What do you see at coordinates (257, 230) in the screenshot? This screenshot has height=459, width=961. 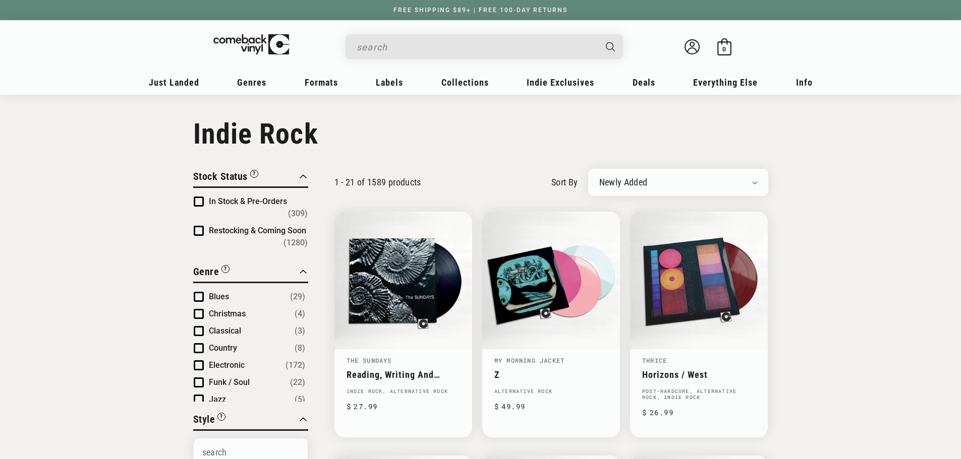 I see `span: Restocking & Coming Soon` at bounding box center [257, 230].